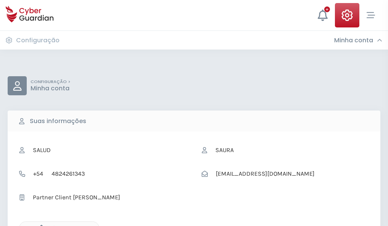  Describe the element at coordinates (50, 82) in the screenshot. I see `p: CONFIGURAÇÃO >` at that location.